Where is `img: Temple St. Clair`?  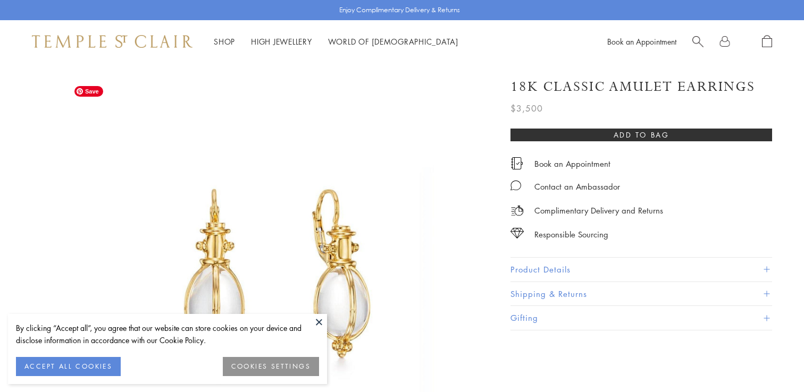
img: Temple St. Clair is located at coordinates (112, 41).